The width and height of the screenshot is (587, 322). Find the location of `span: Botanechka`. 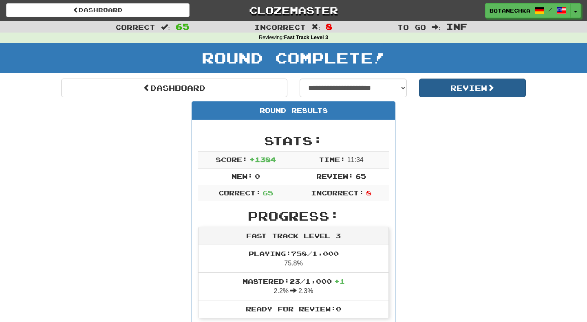

span: Botanechka is located at coordinates (510, 11).